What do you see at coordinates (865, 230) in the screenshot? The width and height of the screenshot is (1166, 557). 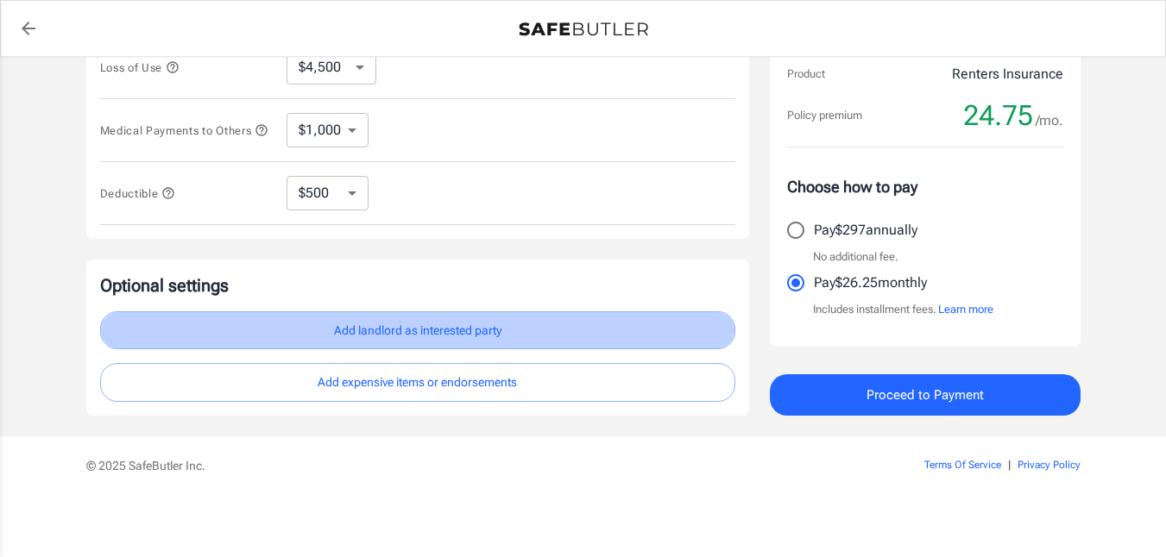 I see `p: Pay $297 annually` at bounding box center [865, 230].